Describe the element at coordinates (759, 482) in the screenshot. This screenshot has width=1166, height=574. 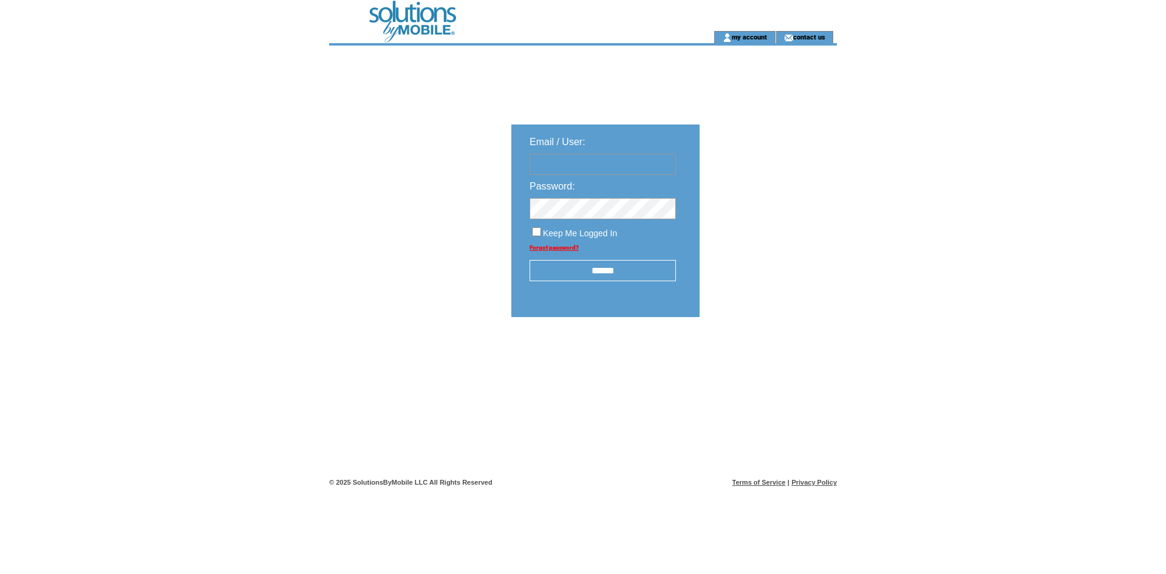
I see `a: Terms of Service` at that location.